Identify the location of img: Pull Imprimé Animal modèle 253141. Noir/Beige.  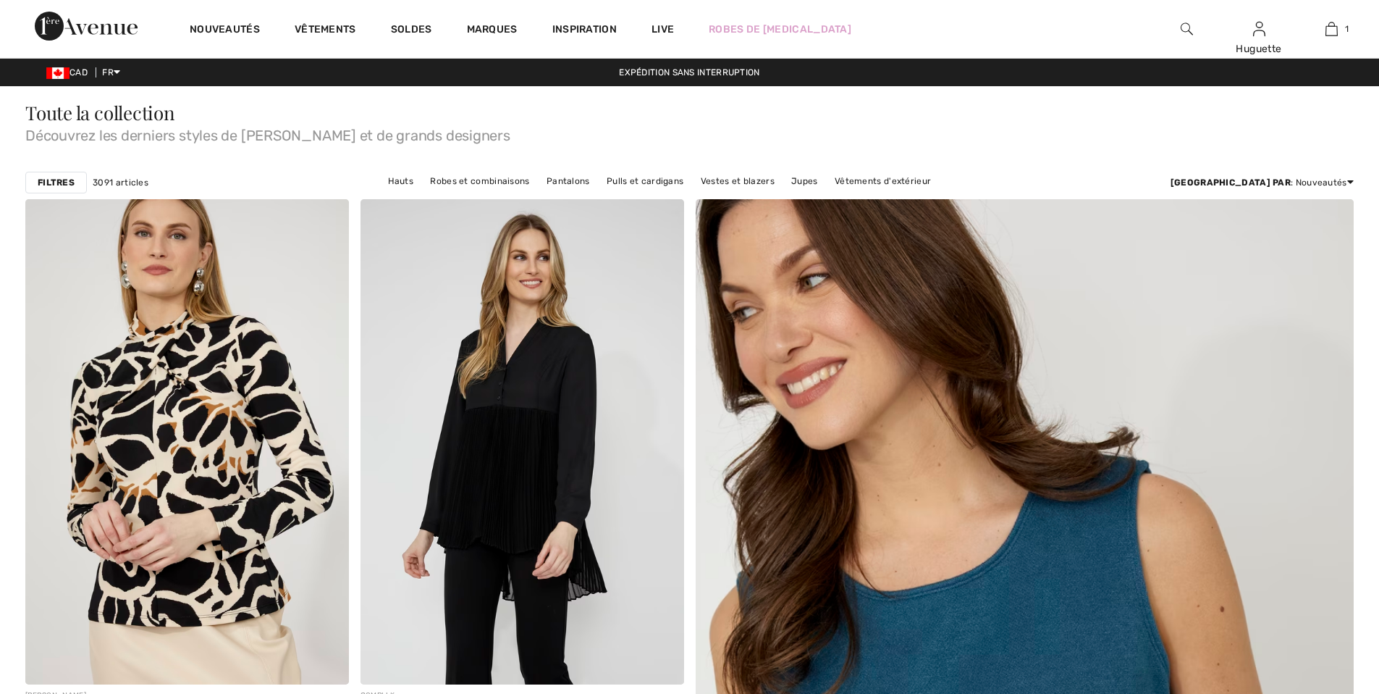
(187, 442).